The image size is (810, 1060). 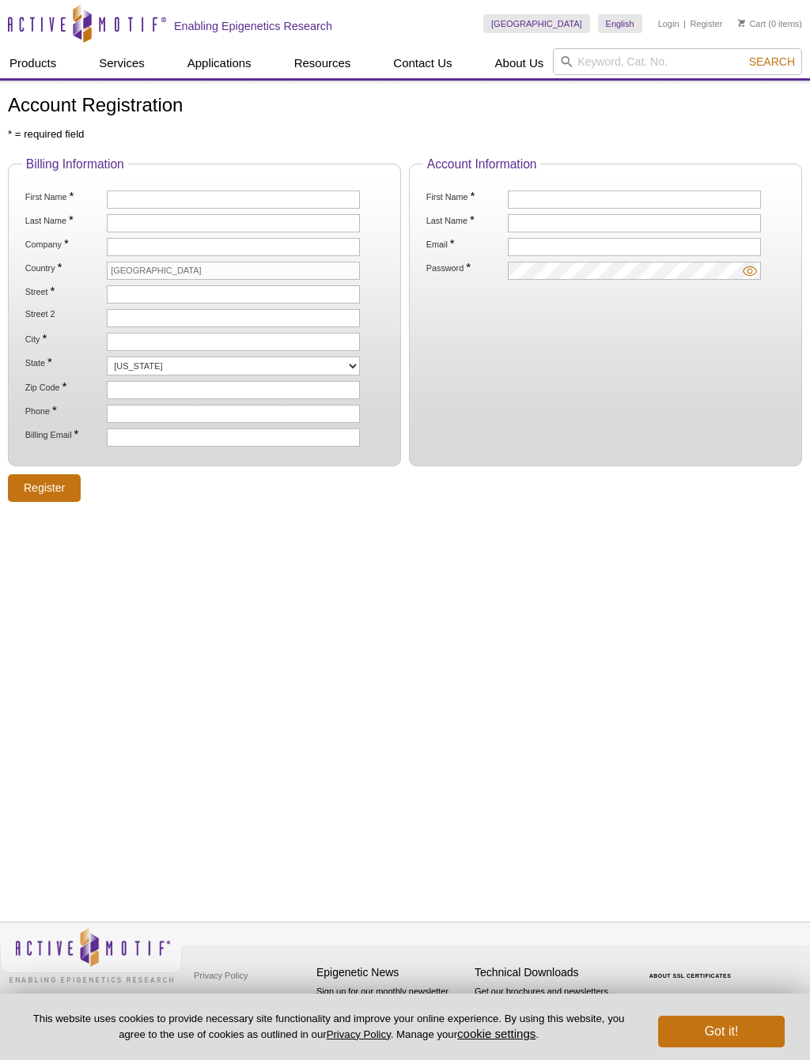 What do you see at coordinates (677, 62) in the screenshot?
I see `input: Keyword, Cat. No.` at bounding box center [677, 62].